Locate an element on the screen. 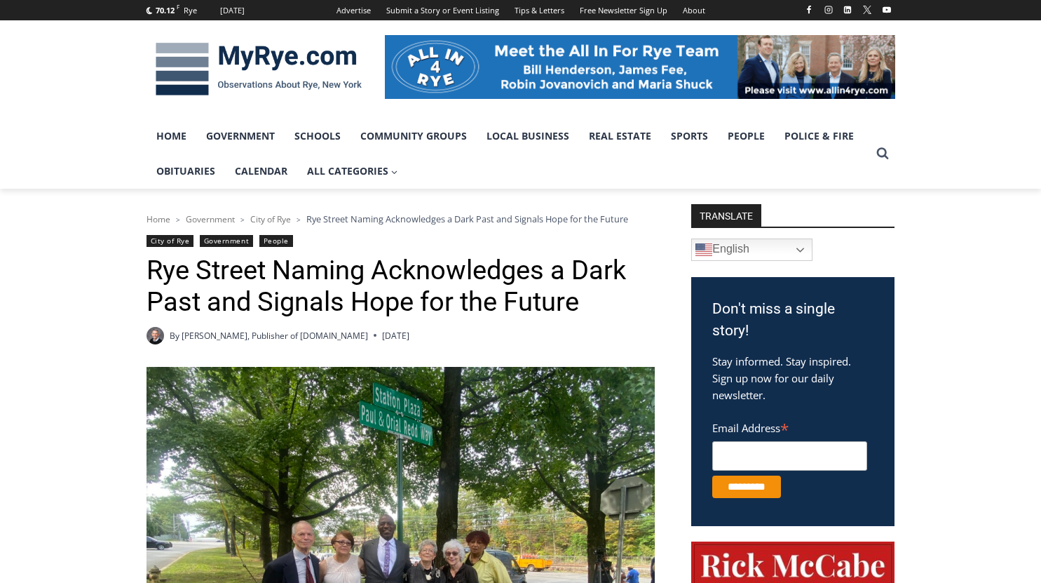 The width and height of the screenshot is (1041, 583). h1: Rye Street Naming Acknowledges a Dark Past and Signals Hope for the Future is located at coordinates (400, 286).